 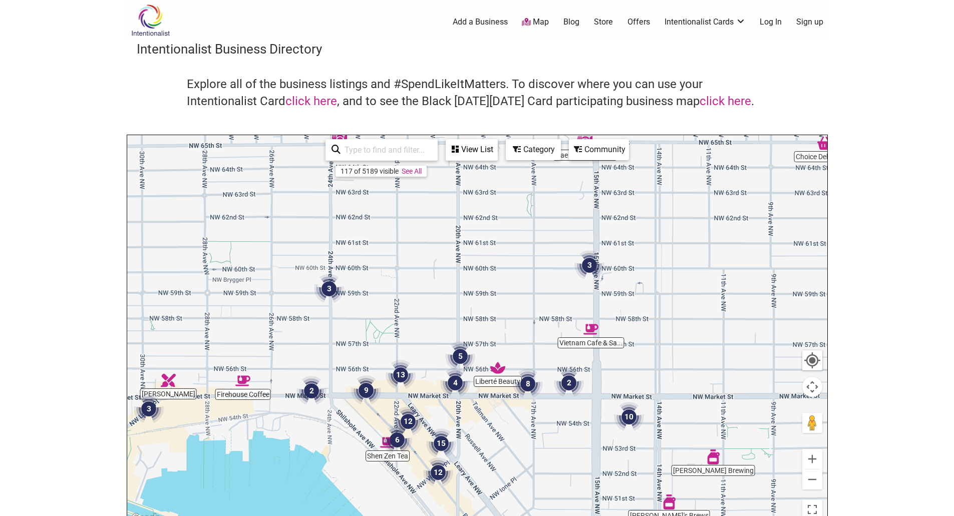 I want to click on div: 9, so click(x=366, y=391).